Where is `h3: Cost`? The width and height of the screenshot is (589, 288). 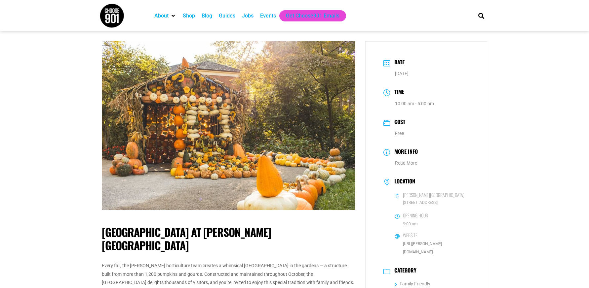
h3: Cost is located at coordinates (398, 123).